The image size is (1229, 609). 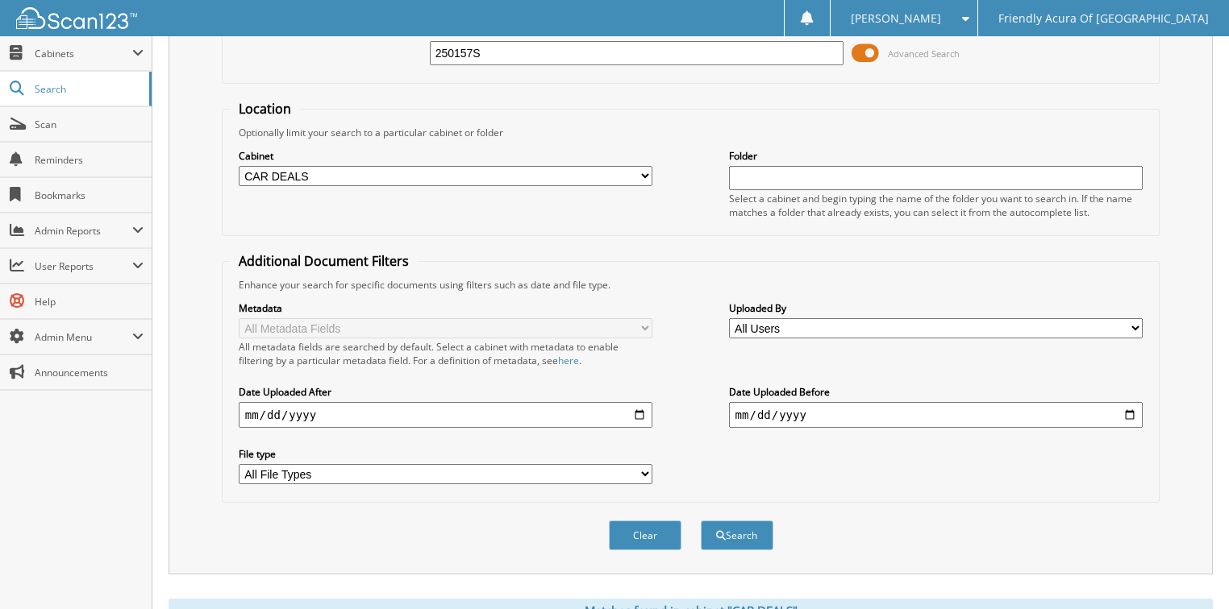 I want to click on span: Advanced Search, so click(x=923, y=53).